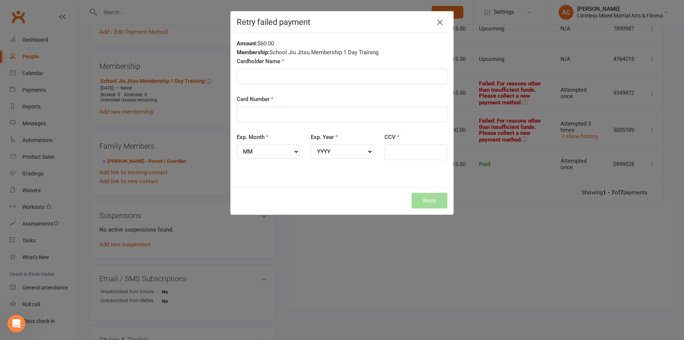 The width and height of the screenshot is (684, 340). Describe the element at coordinates (15, 247) in the screenshot. I see `button: Emoji picker` at that location.